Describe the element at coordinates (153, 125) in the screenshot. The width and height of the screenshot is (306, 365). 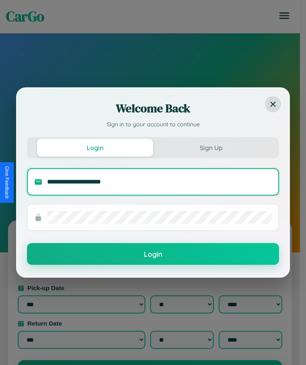
I see `p: Sign in to your account to continue` at that location.